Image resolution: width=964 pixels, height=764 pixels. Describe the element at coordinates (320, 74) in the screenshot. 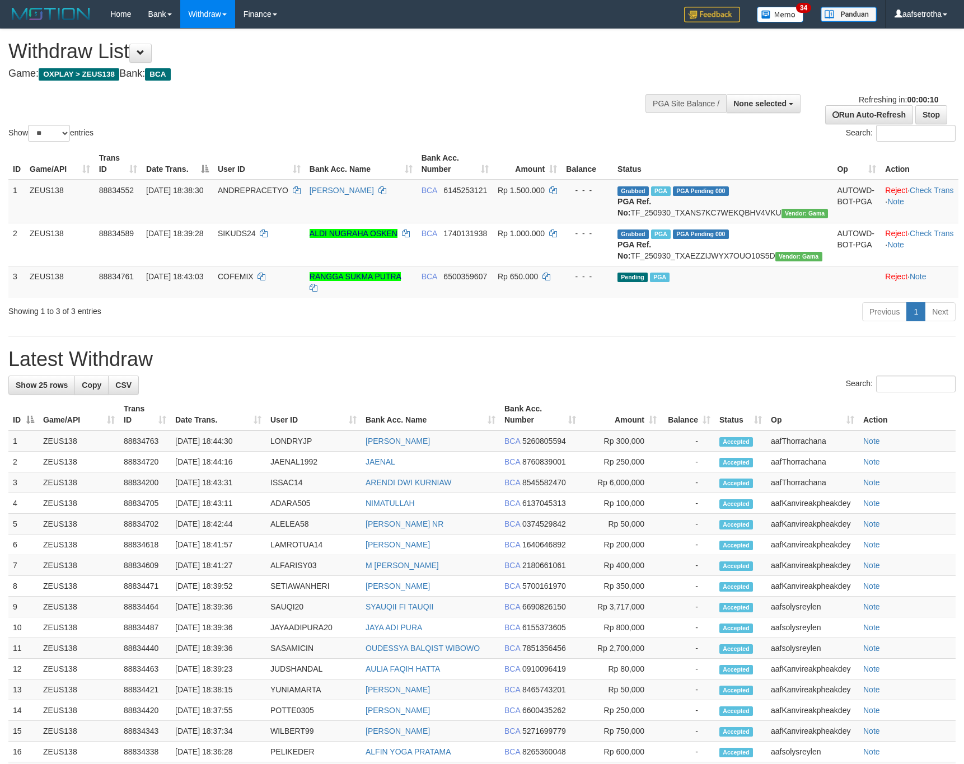

I see `h4: Game: Bank:` at that location.